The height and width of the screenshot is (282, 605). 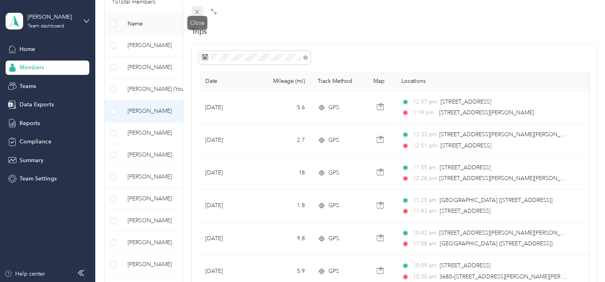 What do you see at coordinates (425, 146) in the screenshot?
I see `span: 12:51 pm` at bounding box center [425, 146].